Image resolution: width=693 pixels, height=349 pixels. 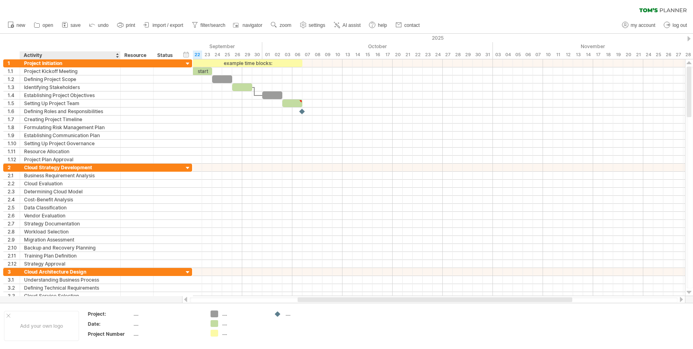 What do you see at coordinates (213, 25) in the screenshot?
I see `span: filter/search` at bounding box center [213, 25].